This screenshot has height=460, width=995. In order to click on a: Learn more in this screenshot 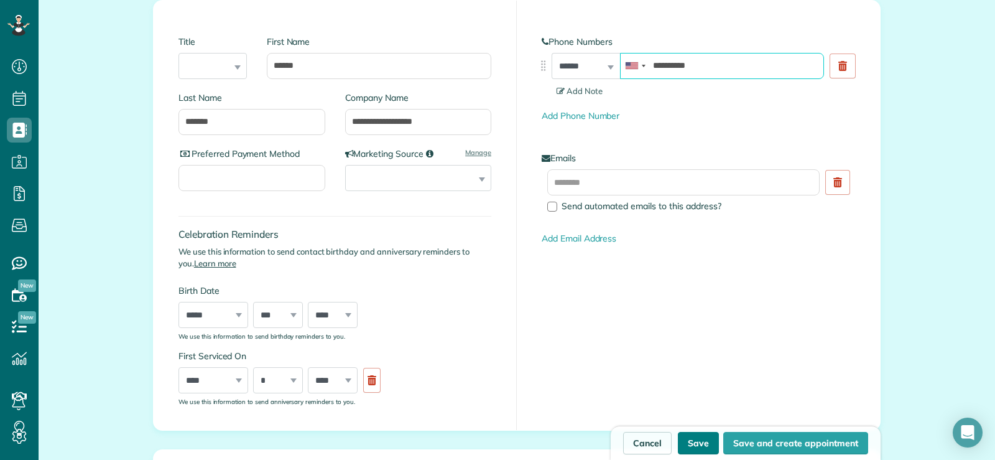, I will do `click(215, 263)`.